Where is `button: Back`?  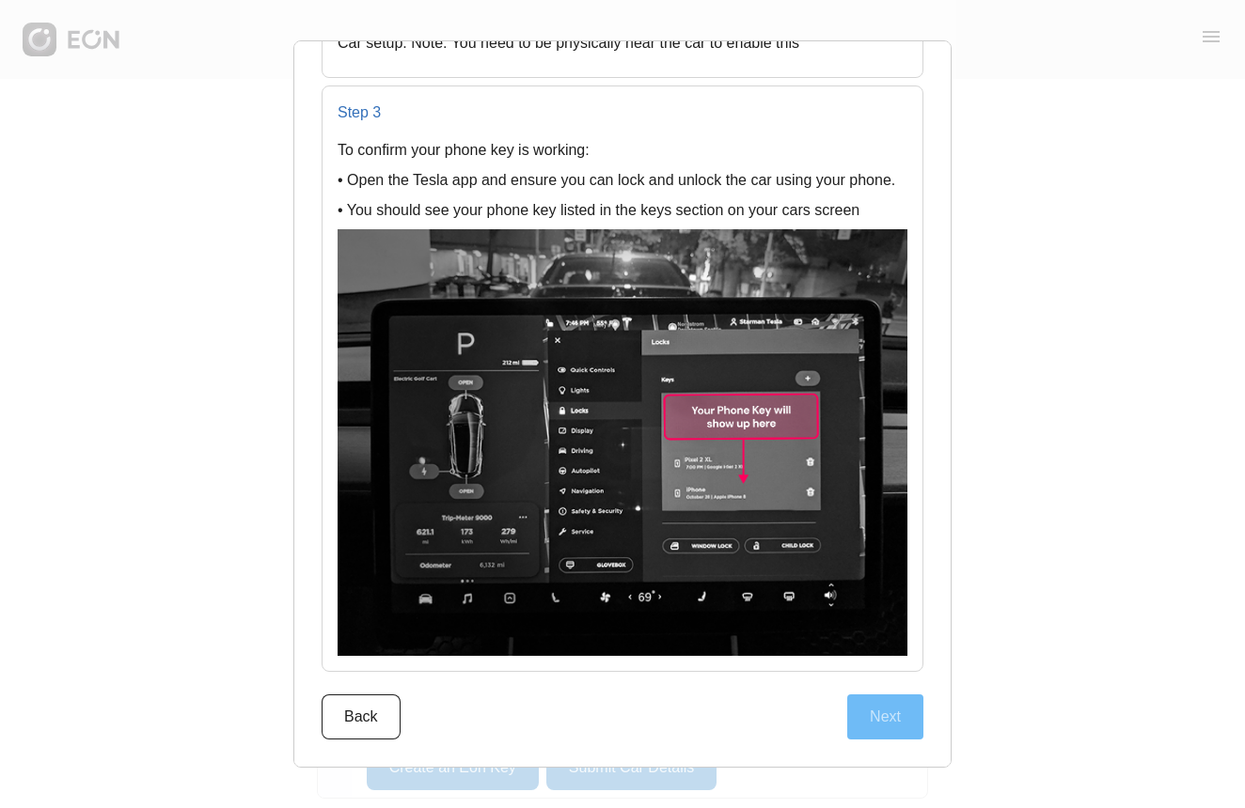
button: Back is located at coordinates (361, 717).